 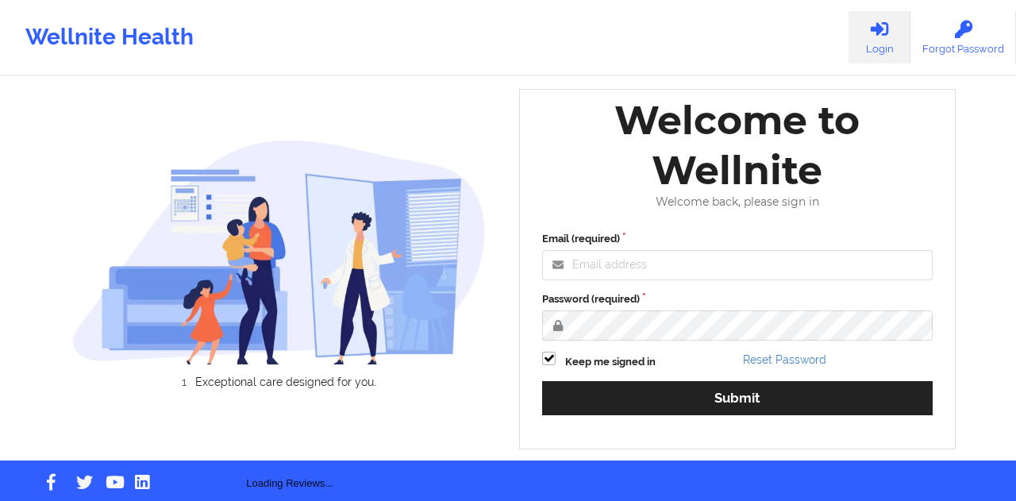 What do you see at coordinates (737, 265) in the screenshot?
I see `input: Email address` at bounding box center [737, 265].